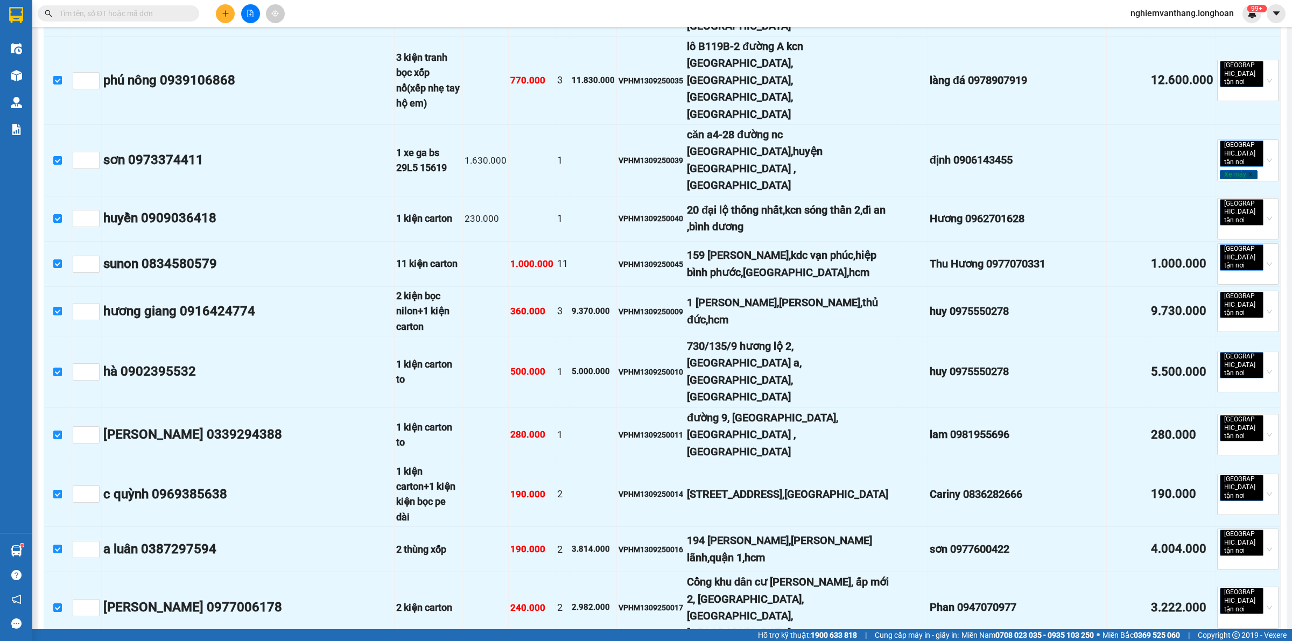 The image size is (1292, 641). What do you see at coordinates (486, 219) in the screenshot?
I see `div: 230.000` at bounding box center [486, 219].